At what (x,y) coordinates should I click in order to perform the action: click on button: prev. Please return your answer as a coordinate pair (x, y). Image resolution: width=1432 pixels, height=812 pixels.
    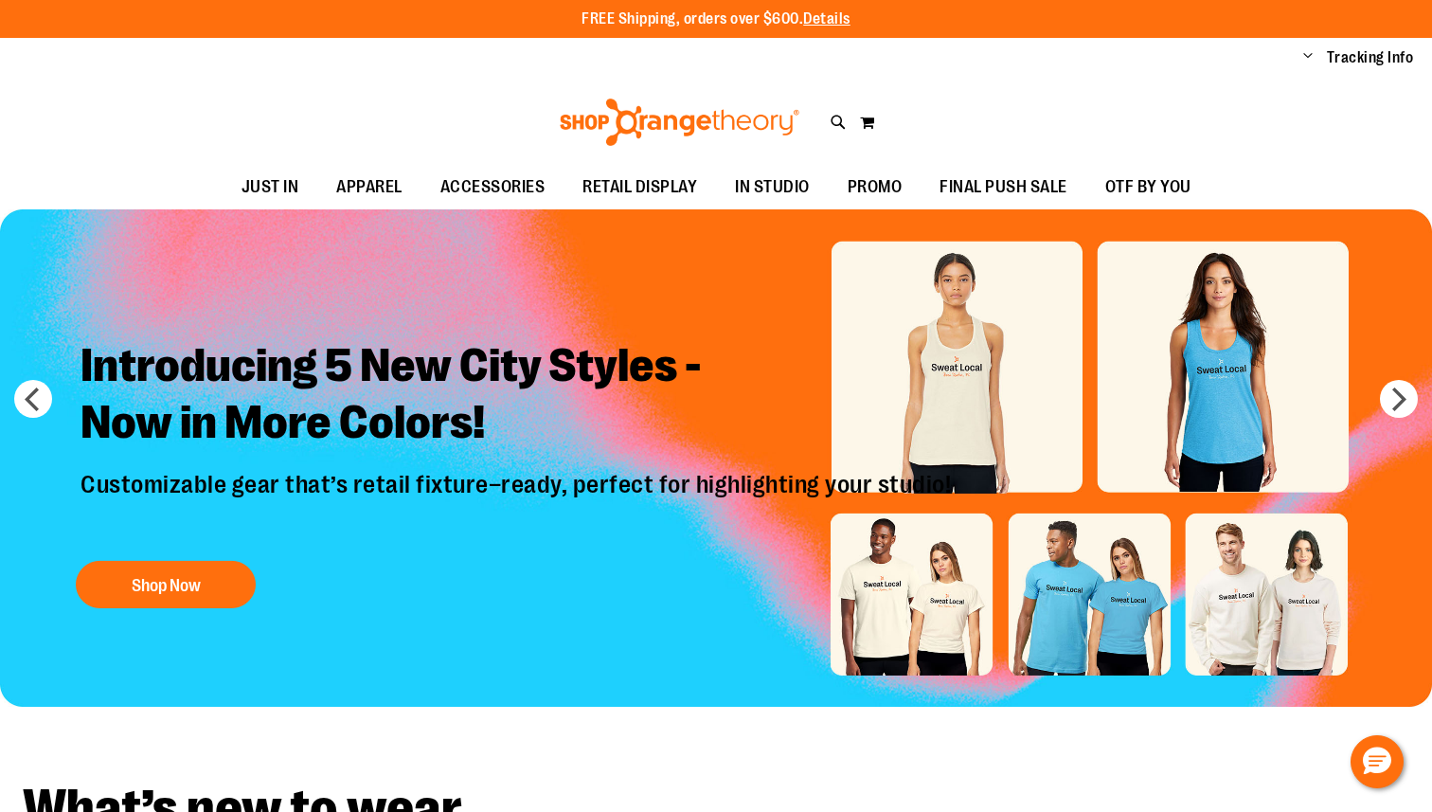
    Looking at the image, I should click on (33, 399).